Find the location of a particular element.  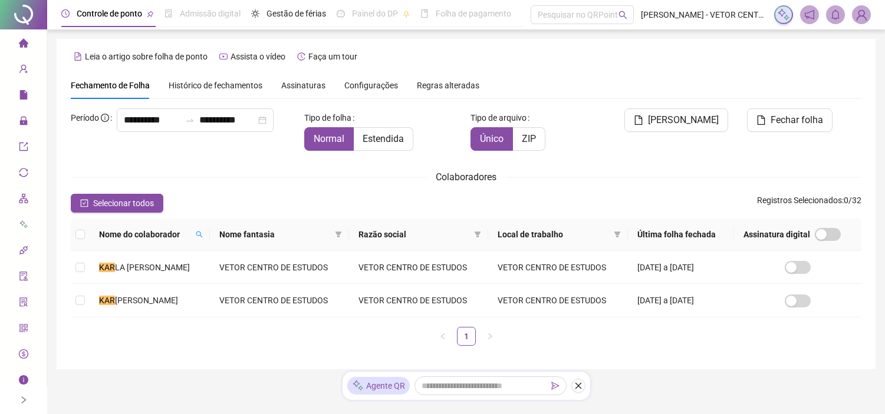

span: check-square is located at coordinates (84, 203).